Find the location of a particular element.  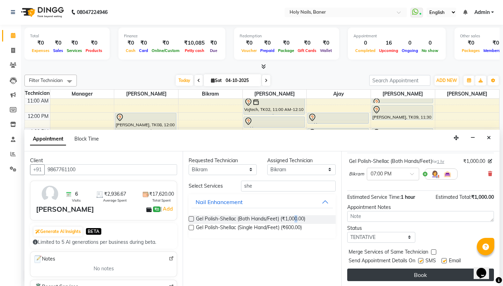

img: logo is located at coordinates (42, 12).